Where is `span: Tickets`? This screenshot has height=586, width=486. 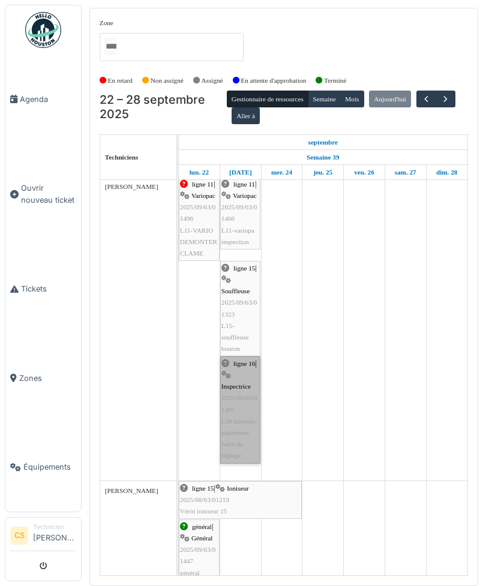 span: Tickets is located at coordinates (49, 288).